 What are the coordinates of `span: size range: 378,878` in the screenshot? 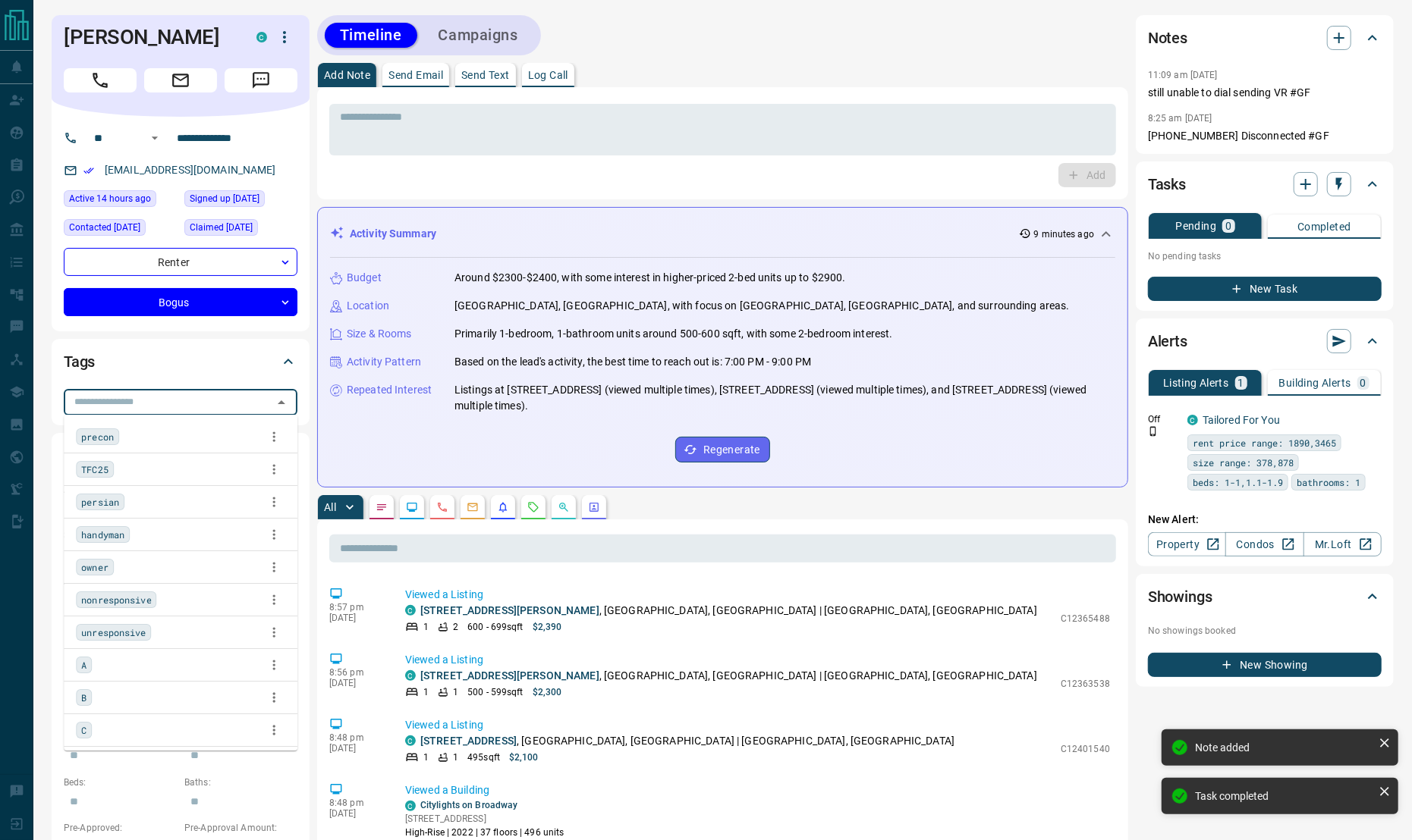 It's located at (1243, 462).